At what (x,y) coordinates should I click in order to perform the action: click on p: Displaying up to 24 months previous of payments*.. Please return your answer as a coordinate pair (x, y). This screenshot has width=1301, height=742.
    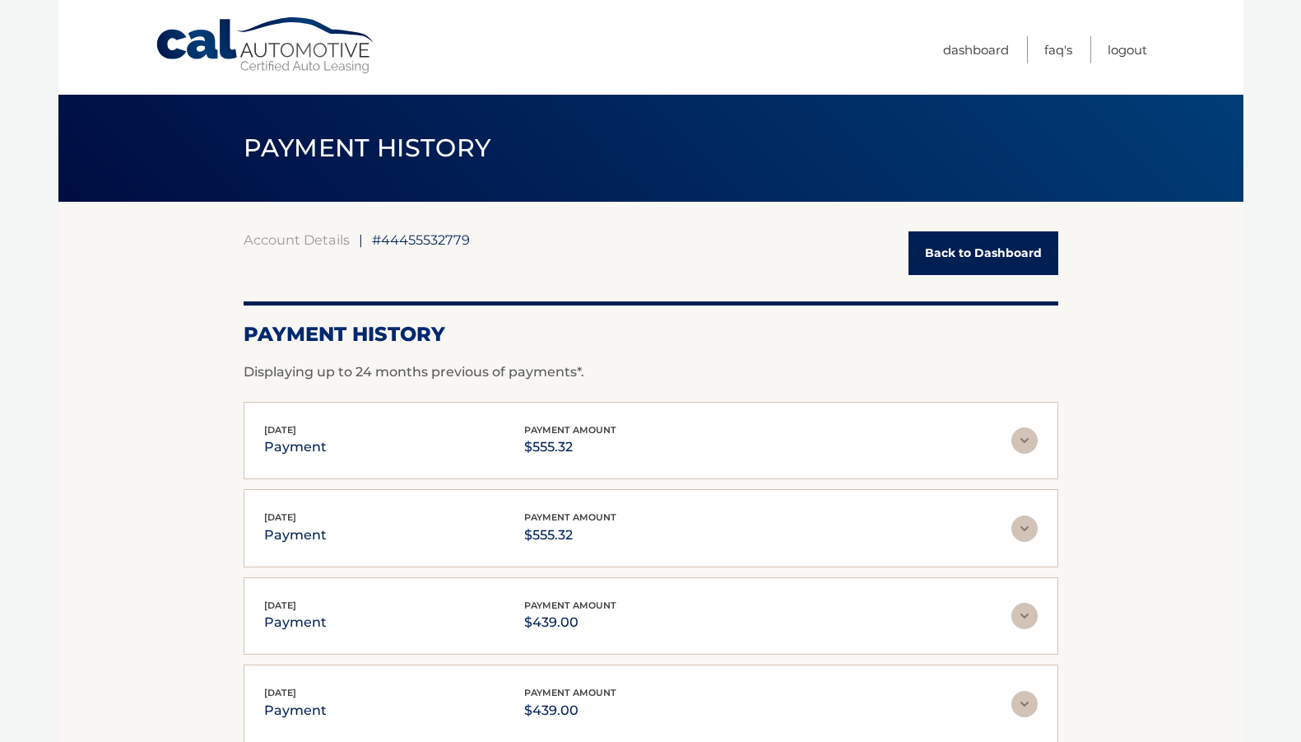
    Looking at the image, I should click on (651, 372).